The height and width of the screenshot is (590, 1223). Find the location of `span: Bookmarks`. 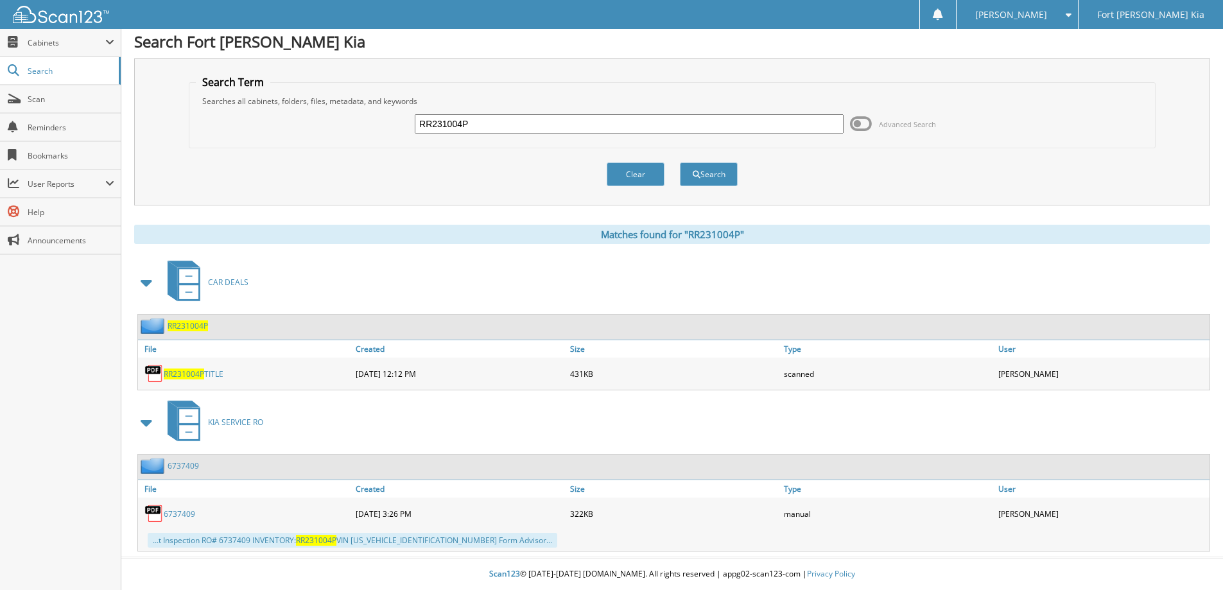

span: Bookmarks is located at coordinates (71, 155).